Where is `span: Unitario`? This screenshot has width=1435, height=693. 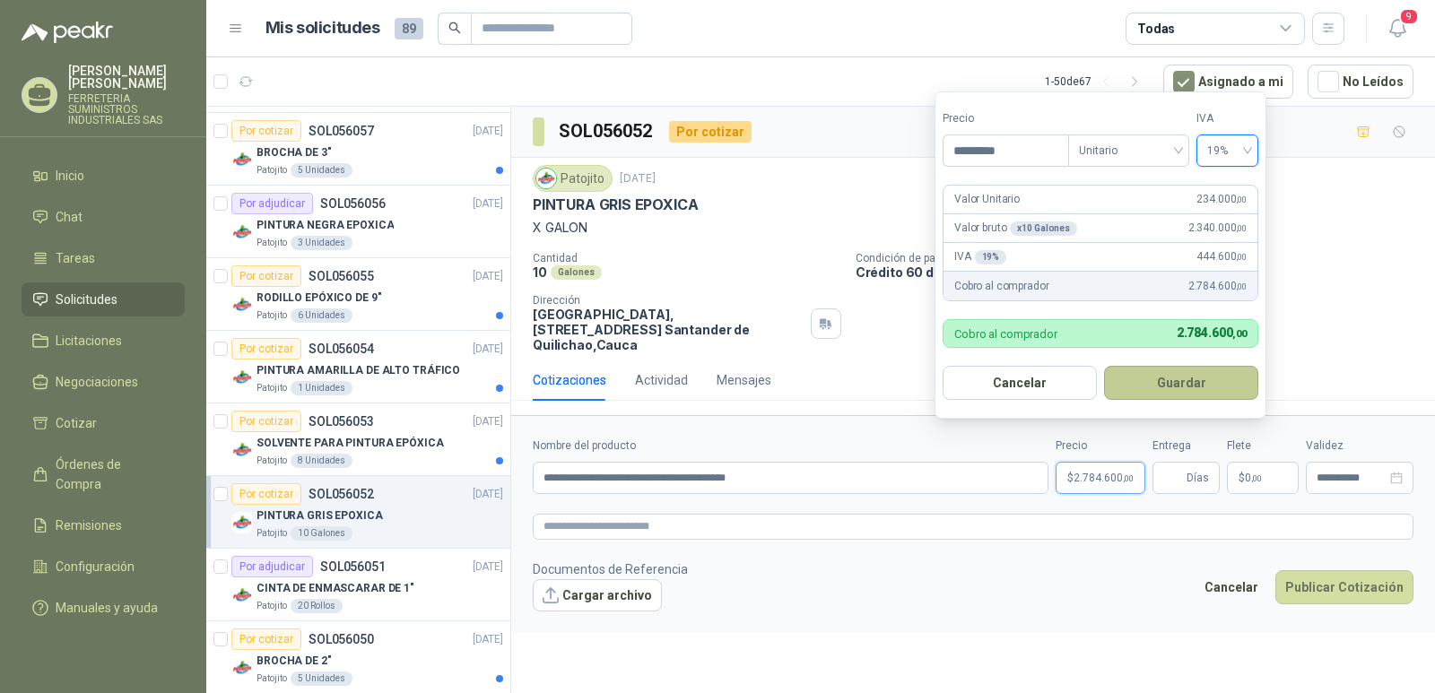
span: Unitario is located at coordinates (1128, 151).